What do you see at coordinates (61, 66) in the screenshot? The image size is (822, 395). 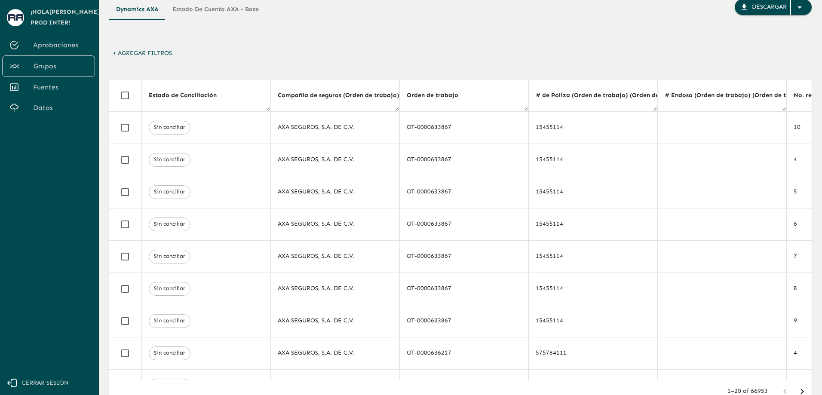 I see `span: Grupos` at bounding box center [61, 66].